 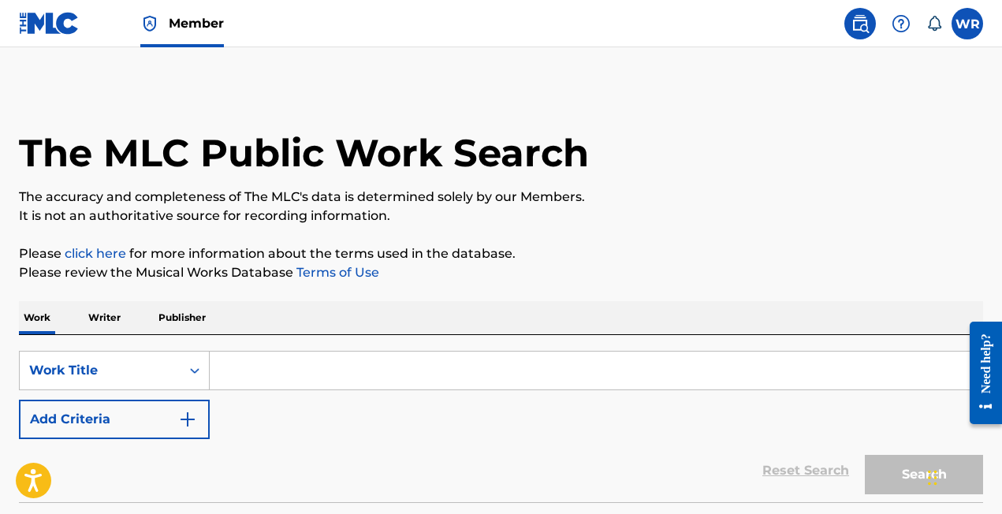 What do you see at coordinates (901, 24) in the screenshot?
I see `div: Help` at bounding box center [901, 24].